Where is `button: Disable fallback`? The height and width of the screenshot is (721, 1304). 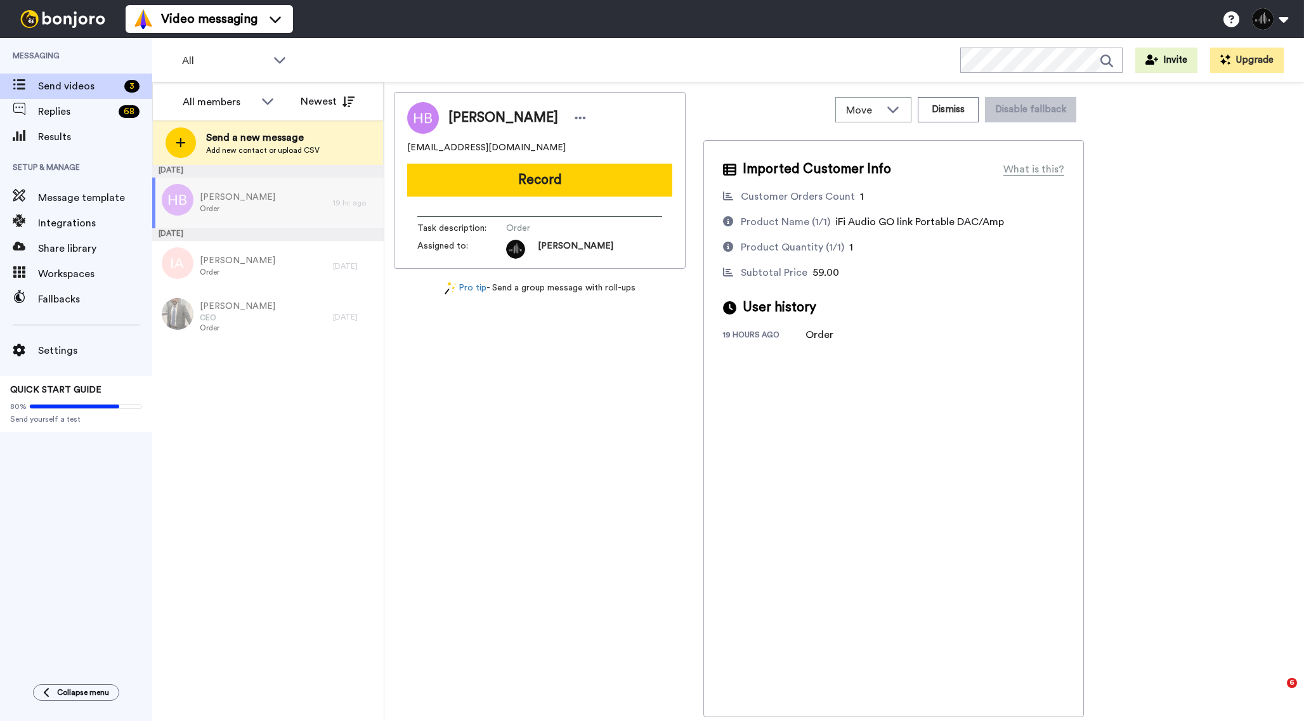 button: Disable fallback is located at coordinates (1030, 110).